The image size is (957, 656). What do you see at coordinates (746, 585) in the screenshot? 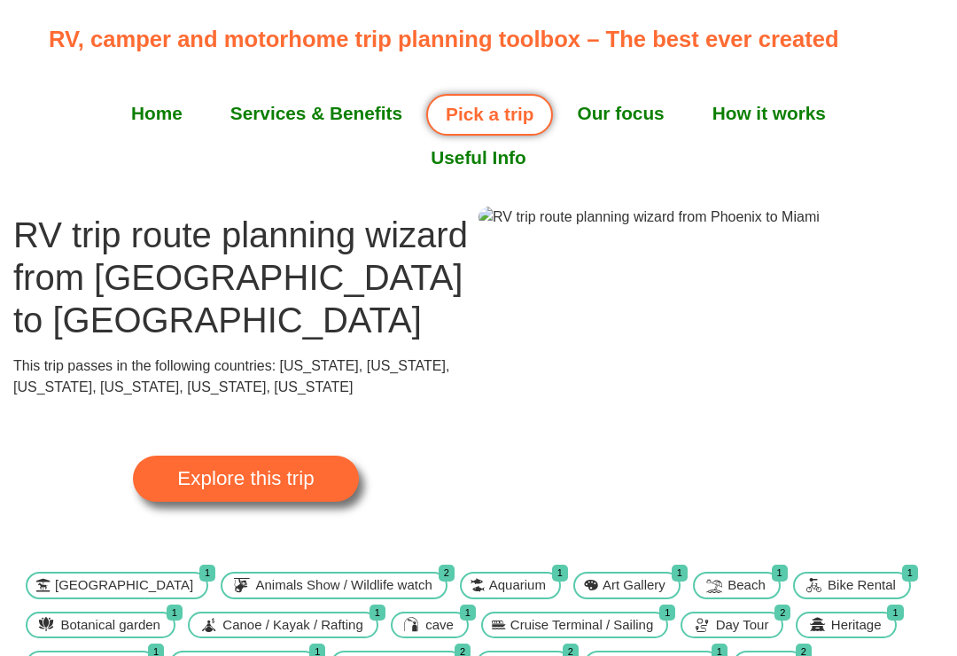
I see `span: Beach` at bounding box center [746, 585].